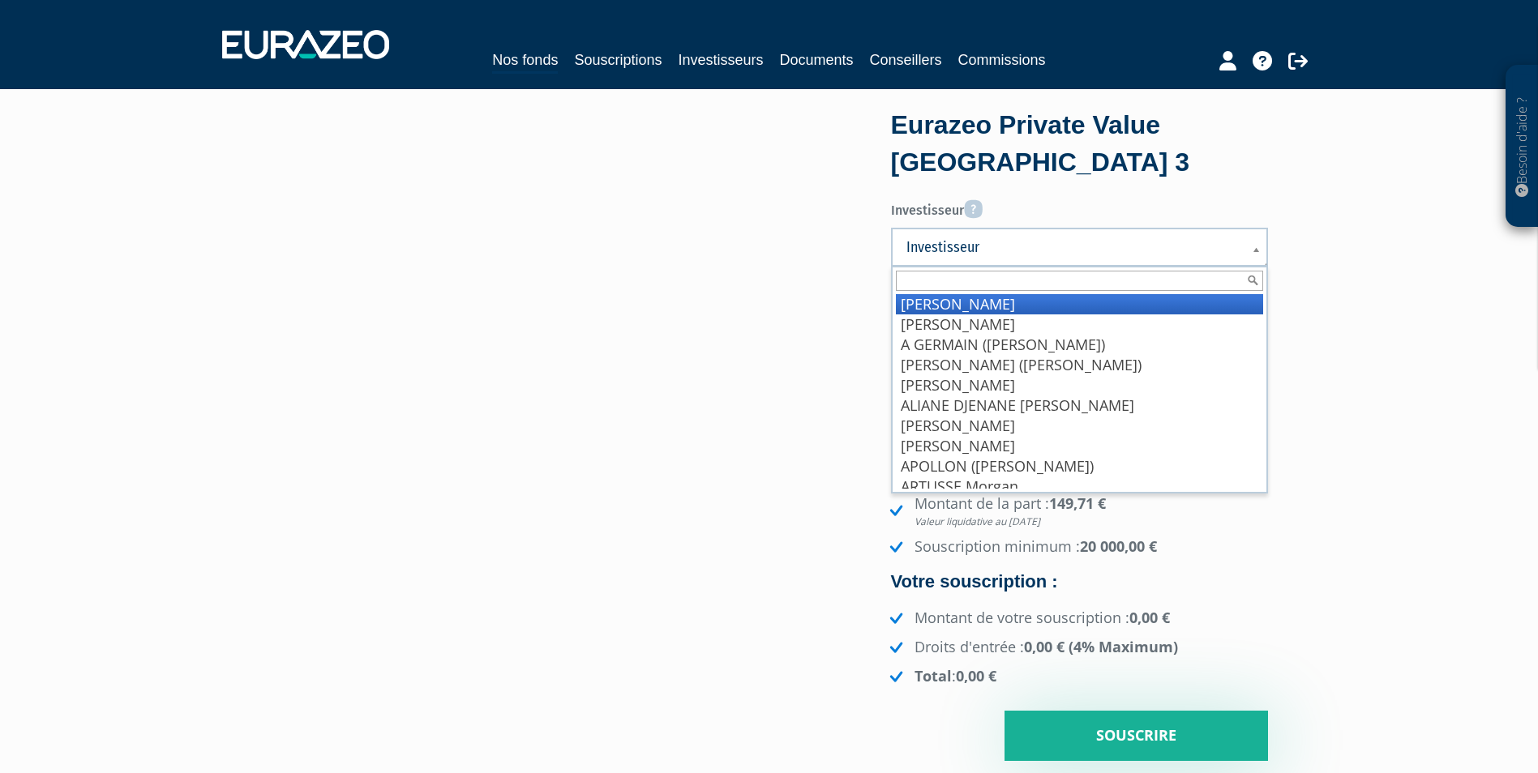 This screenshot has width=1538, height=773. Describe the element at coordinates (905, 60) in the screenshot. I see `a: Conseillers` at that location.